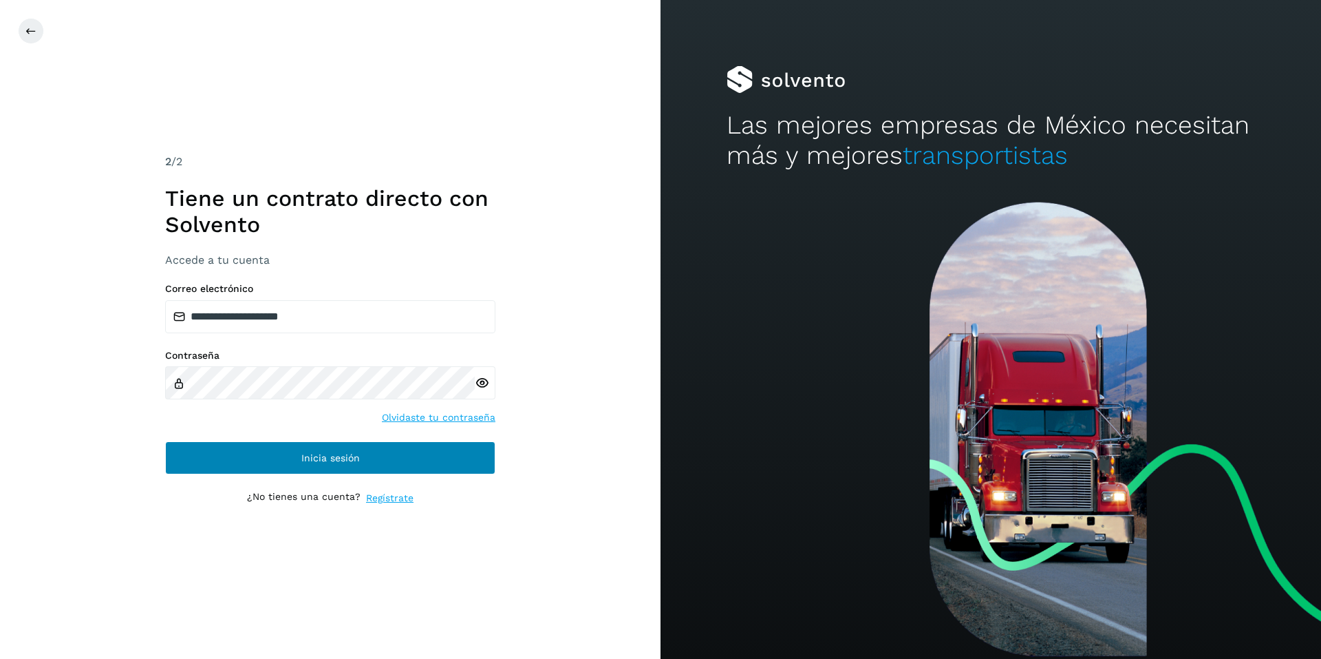 The width and height of the screenshot is (1321, 659). Describe the element at coordinates (390, 498) in the screenshot. I see `a: Regístrate` at that location.